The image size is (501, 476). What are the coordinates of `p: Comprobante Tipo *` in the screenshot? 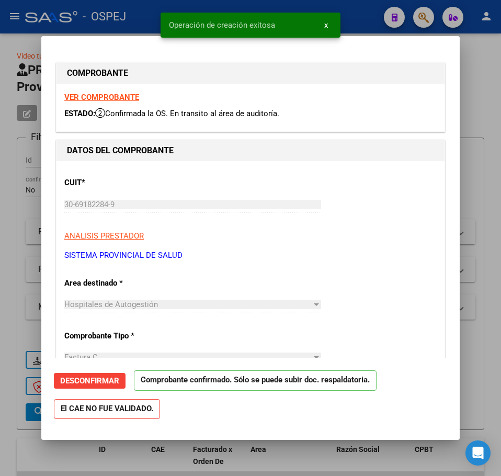 It's located at (120, 336).